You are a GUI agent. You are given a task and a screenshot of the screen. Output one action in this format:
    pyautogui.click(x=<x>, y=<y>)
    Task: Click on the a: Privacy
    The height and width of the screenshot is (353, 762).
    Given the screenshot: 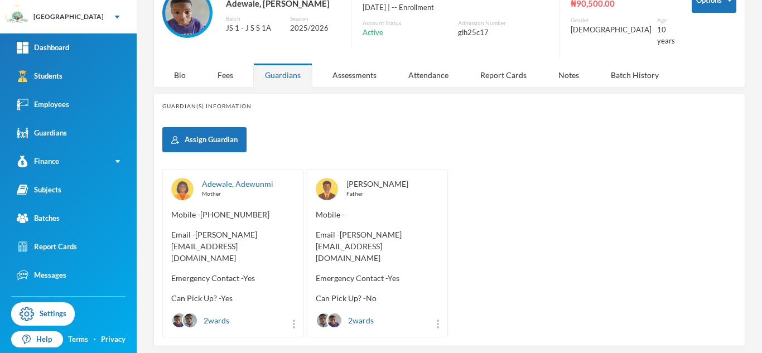 What is the action you would take?
    pyautogui.click(x=113, y=340)
    